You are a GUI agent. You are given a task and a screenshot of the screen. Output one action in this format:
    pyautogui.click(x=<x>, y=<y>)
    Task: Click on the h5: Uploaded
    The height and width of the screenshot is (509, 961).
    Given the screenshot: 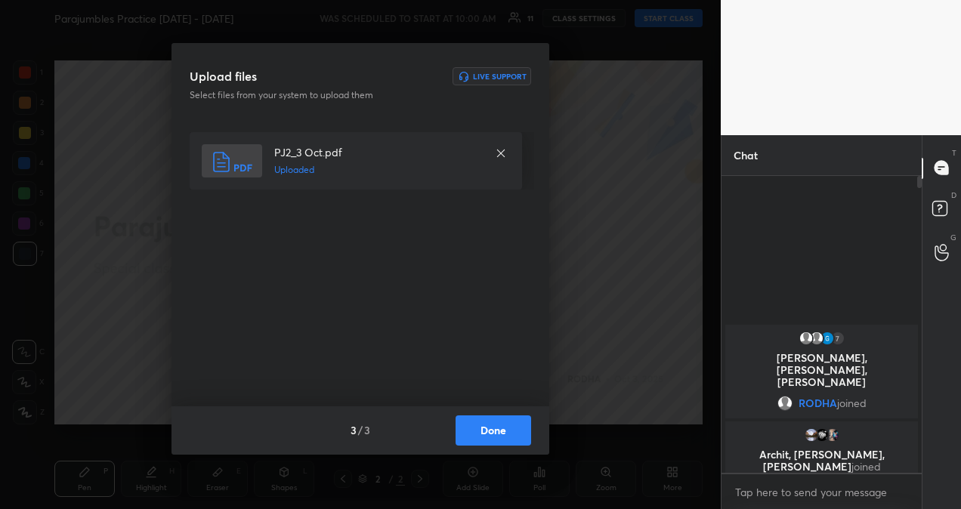 What is the action you would take?
    pyautogui.click(x=377, y=170)
    